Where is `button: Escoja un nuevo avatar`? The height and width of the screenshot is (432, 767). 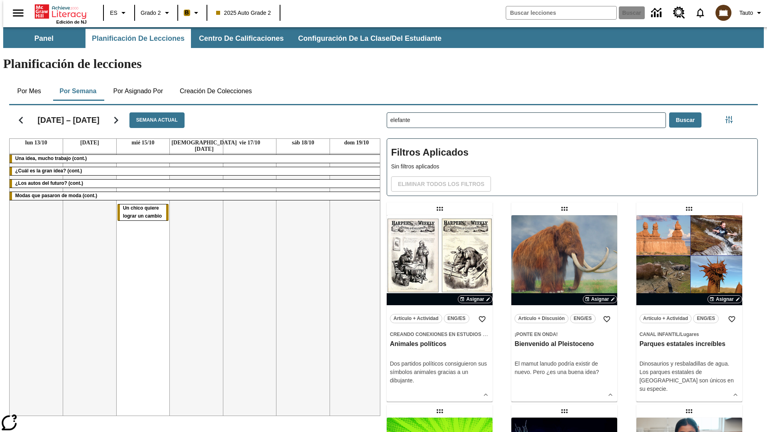
button: Escoja un nuevo avatar is located at coordinates (724, 13).